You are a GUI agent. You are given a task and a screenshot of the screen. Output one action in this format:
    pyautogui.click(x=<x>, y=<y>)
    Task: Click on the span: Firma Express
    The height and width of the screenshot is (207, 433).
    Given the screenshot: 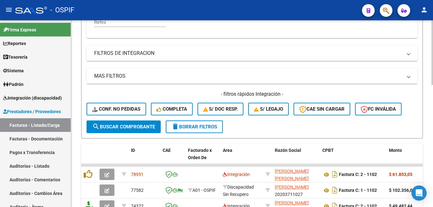 What is the action you would take?
    pyautogui.click(x=20, y=30)
    